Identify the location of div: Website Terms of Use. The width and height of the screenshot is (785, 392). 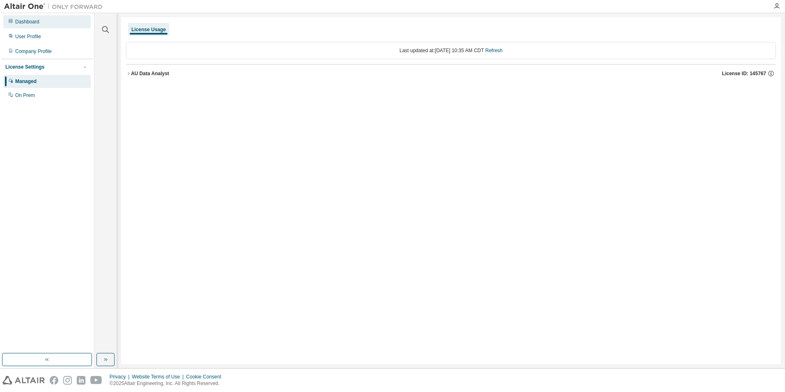
(159, 377).